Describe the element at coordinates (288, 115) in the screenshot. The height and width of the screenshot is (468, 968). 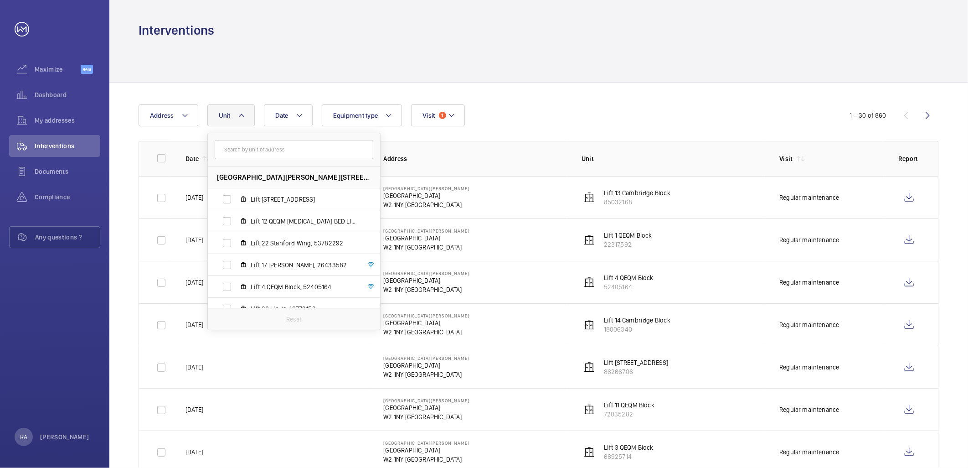
I see `button: Date` at that location.